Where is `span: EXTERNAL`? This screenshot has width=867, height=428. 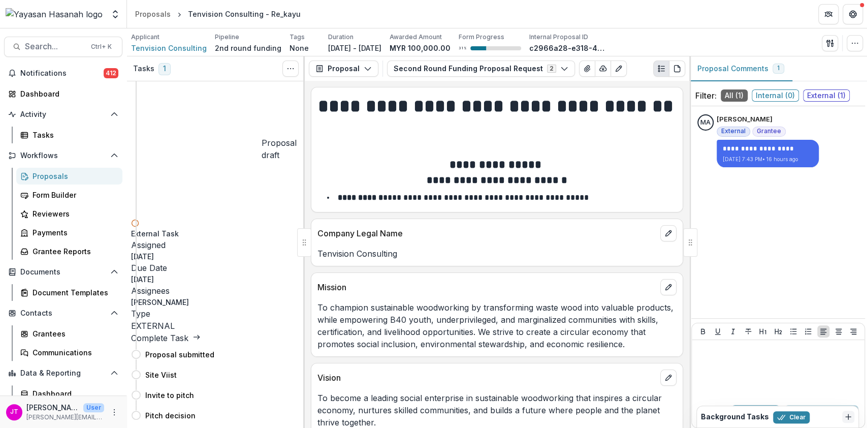 span: EXTERNAL is located at coordinates (153, 325).